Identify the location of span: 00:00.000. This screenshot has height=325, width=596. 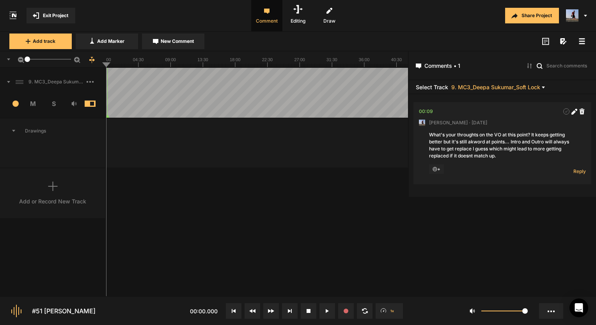
(204, 311).